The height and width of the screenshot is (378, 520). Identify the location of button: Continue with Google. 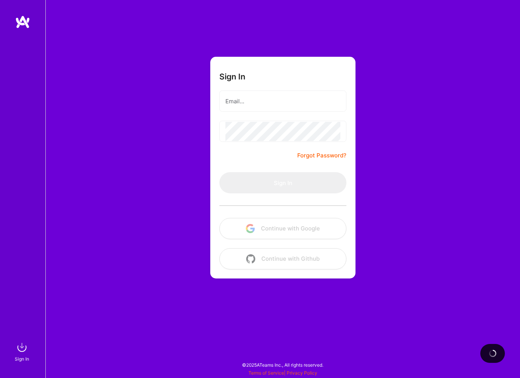
(283, 229).